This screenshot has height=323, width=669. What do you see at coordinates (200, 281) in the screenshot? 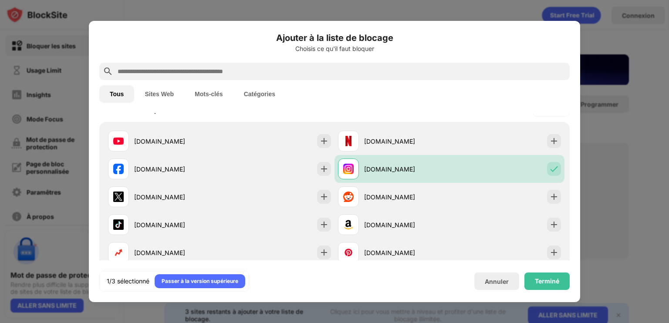
I see `div: Passer à la version supérieure` at bounding box center [200, 281].